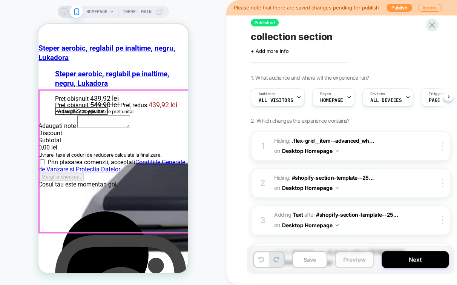  I want to click on s: 549,90 lei, so click(67, 80).